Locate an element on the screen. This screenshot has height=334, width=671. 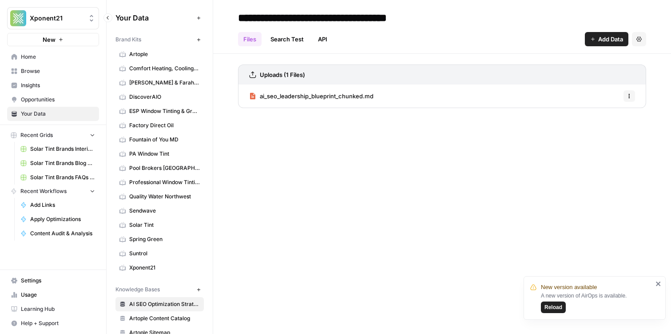
a: Apply Optimizations is located at coordinates (58, 219).